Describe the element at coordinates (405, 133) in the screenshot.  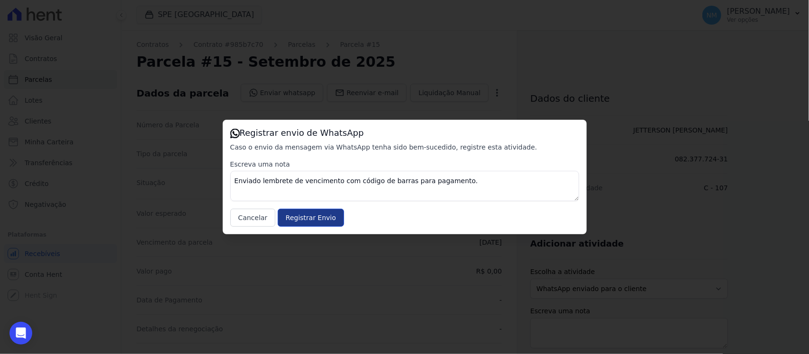
I see `h3: Registrar envio de WhatsApp` at that location.